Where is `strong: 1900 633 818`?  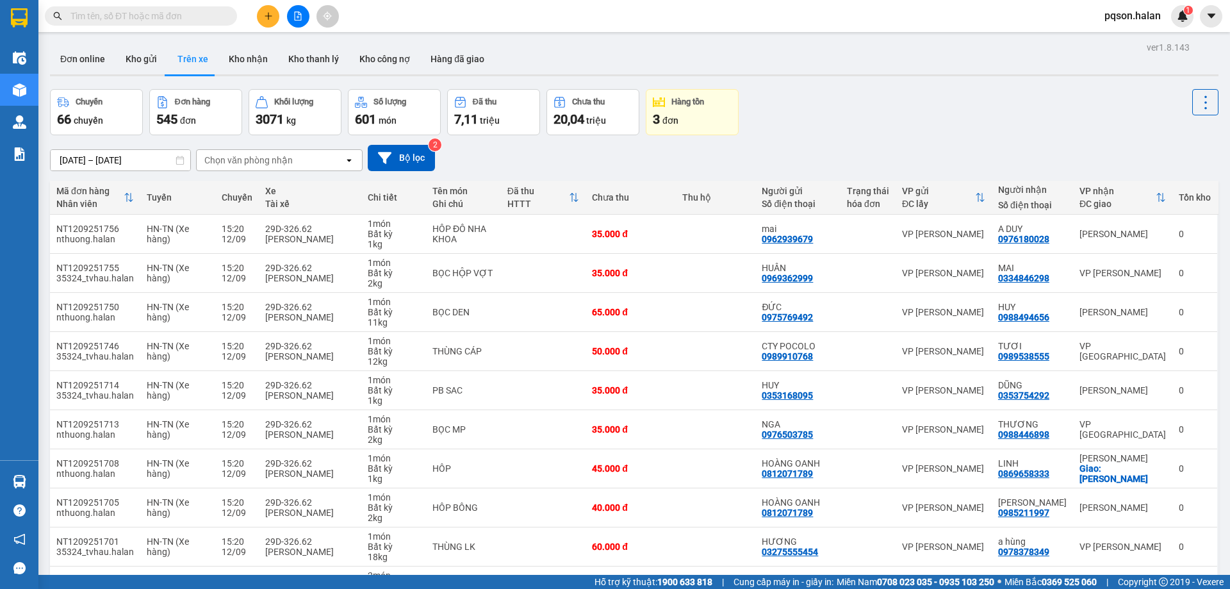 strong: 1900 633 818 is located at coordinates (685, 582).